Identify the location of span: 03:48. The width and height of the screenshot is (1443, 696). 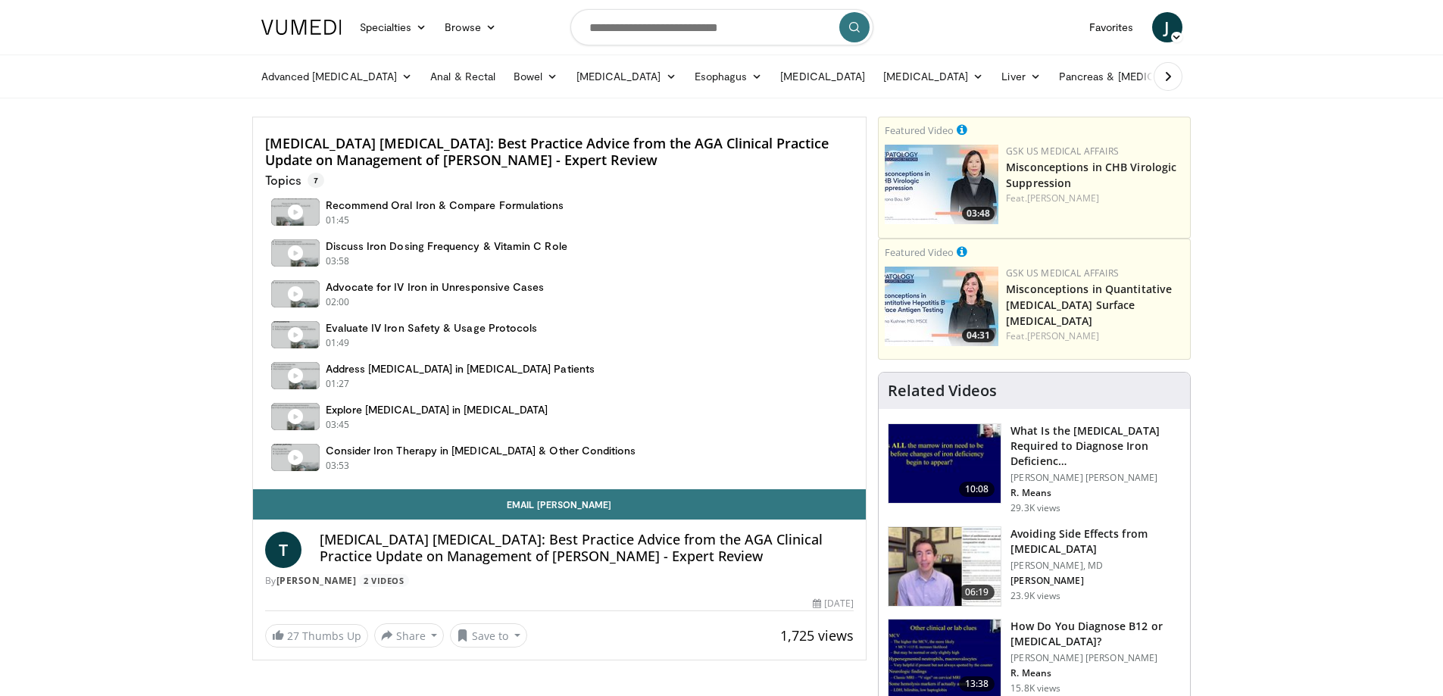
(978, 214).